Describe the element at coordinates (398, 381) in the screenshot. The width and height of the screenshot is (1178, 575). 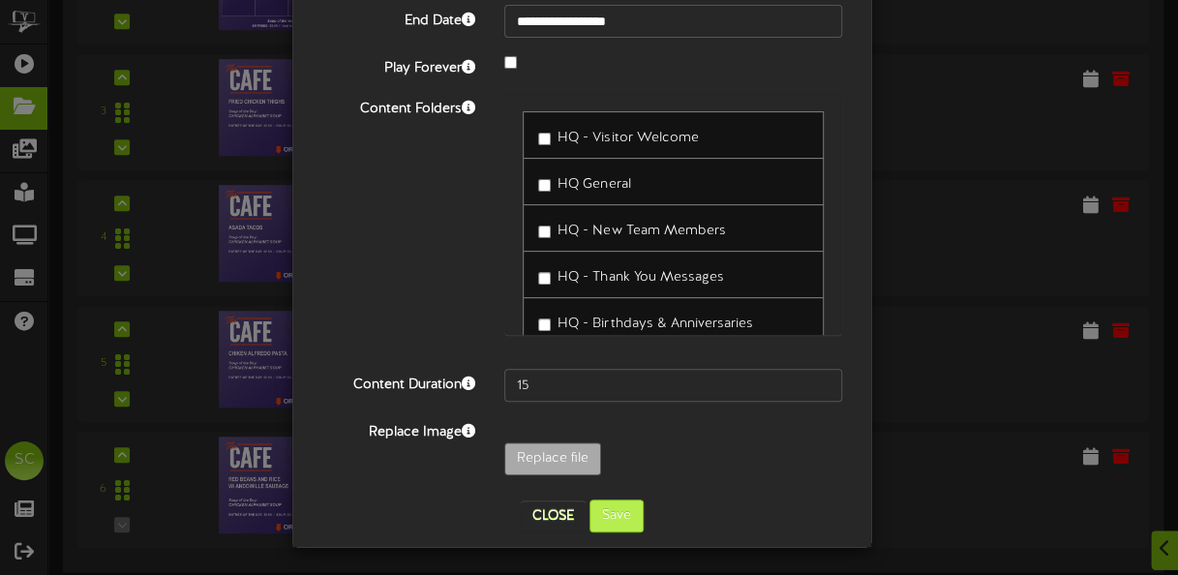
I see `label: Content Duration` at that location.